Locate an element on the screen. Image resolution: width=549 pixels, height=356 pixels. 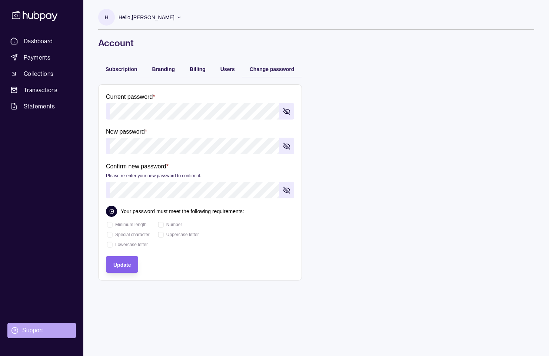
label: New password is located at coordinates (126, 131).